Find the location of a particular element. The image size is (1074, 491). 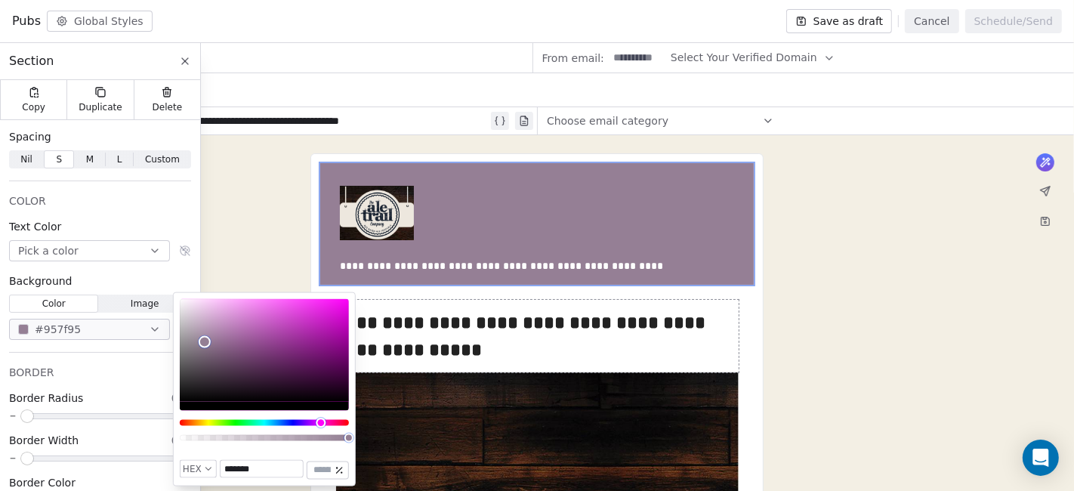

span: Nil is located at coordinates (26, 159).